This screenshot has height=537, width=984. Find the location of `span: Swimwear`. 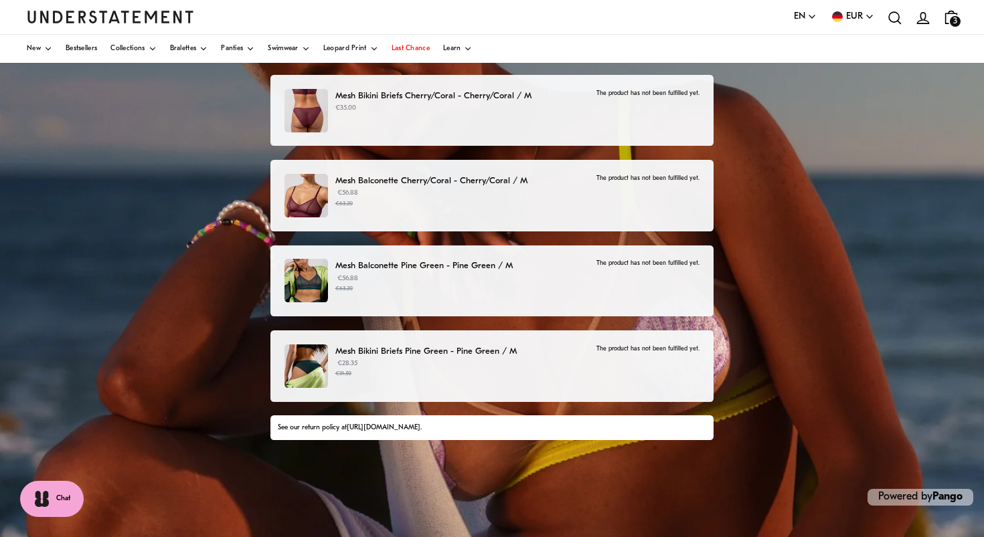

span: Swimwear is located at coordinates (282, 49).